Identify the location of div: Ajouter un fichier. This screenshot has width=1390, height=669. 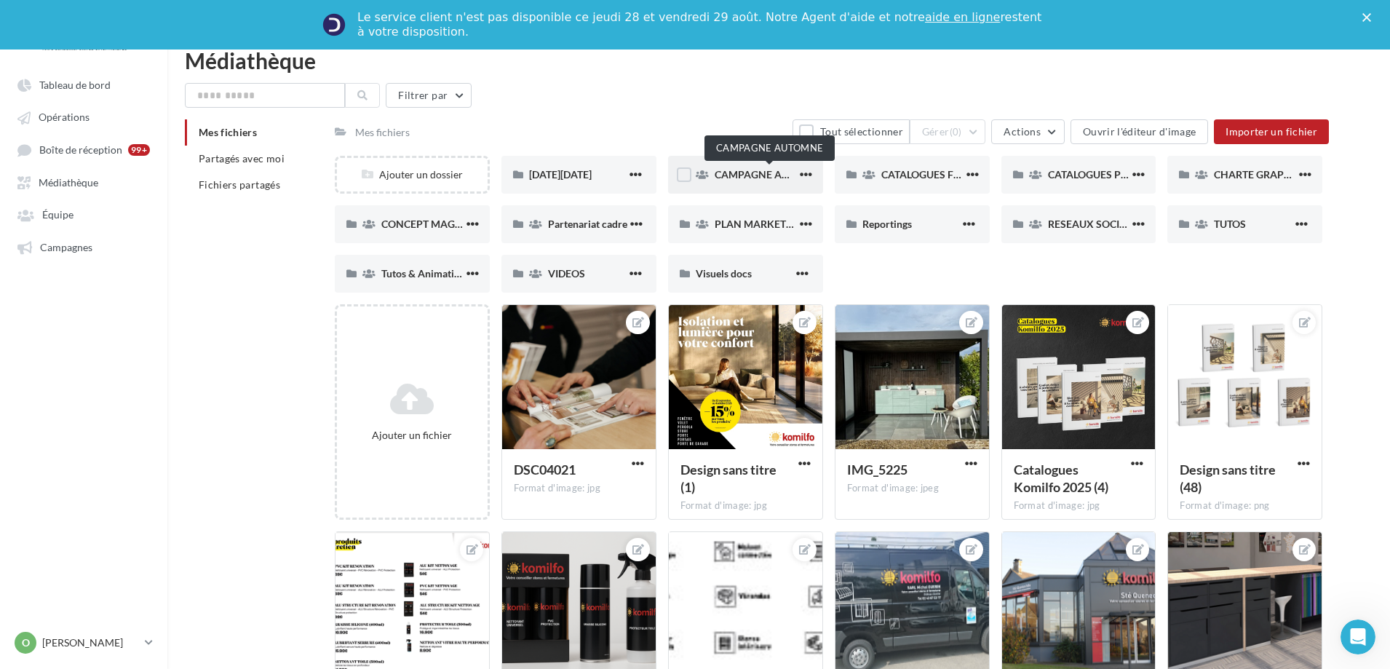
(412, 435).